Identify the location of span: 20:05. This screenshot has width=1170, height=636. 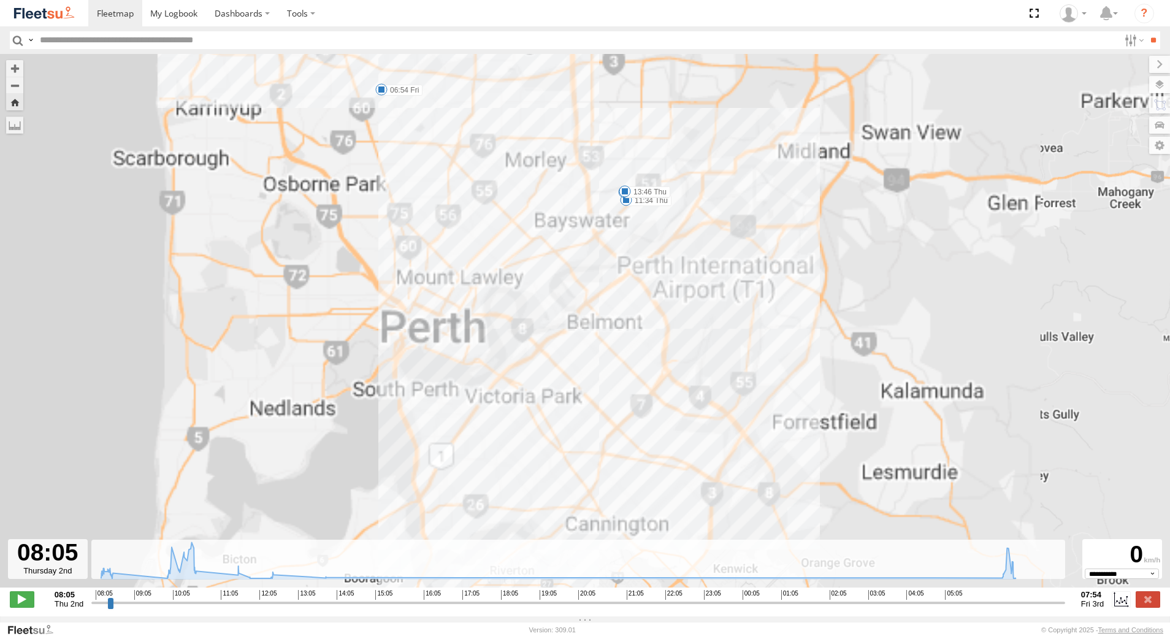
(587, 595).